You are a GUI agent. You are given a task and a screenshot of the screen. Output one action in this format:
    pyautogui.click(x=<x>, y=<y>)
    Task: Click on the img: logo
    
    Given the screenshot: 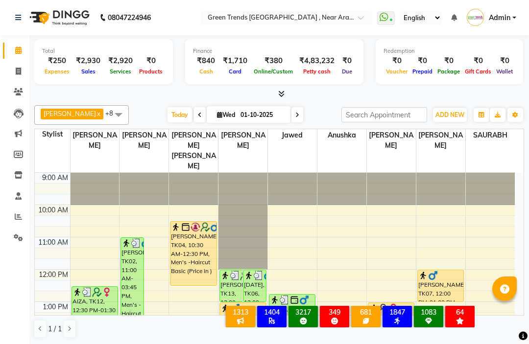 What is the action you would take?
    pyautogui.click(x=58, y=18)
    